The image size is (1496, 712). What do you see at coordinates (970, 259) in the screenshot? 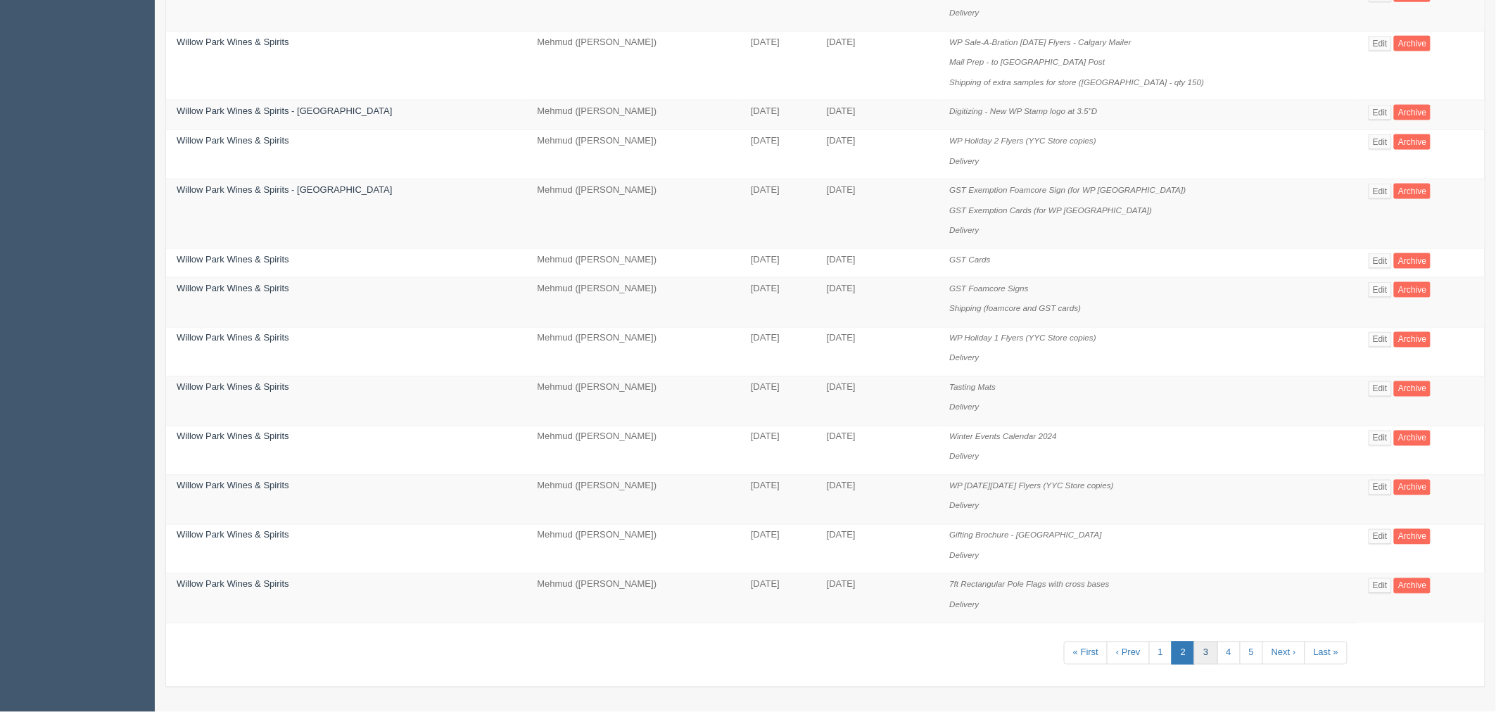
I see `i: GST Cards` at bounding box center [970, 259].